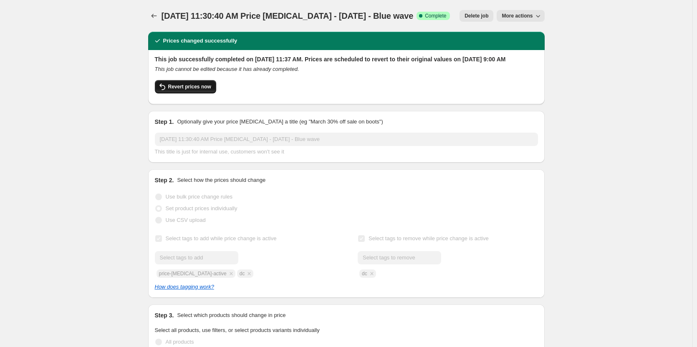  Describe the element at coordinates (199, 196) in the screenshot. I see `span: Use bulk price change rules` at that location.